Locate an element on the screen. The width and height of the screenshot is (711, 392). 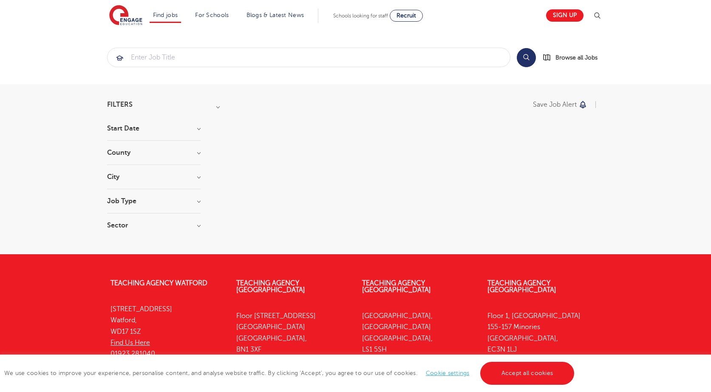
a: Accept all cookies is located at coordinates (528, 373).